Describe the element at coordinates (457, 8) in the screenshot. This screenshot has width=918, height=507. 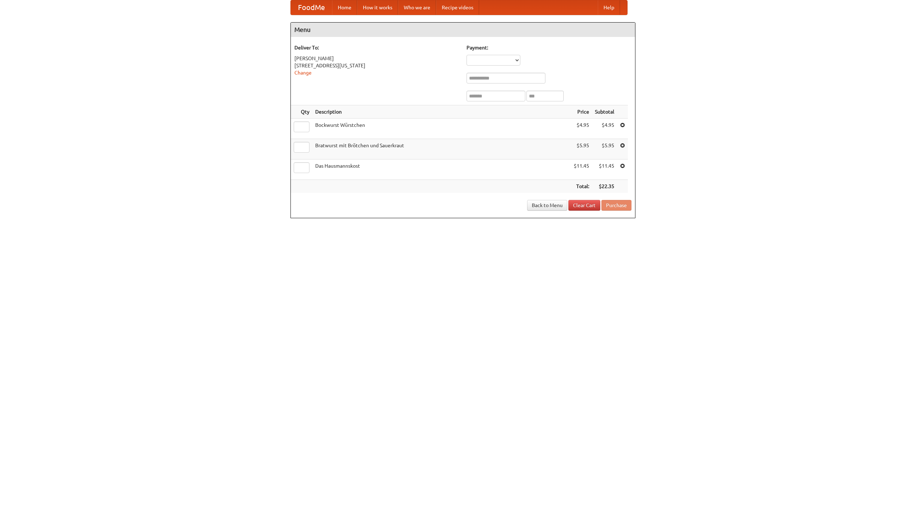
I see `a: Recipe videos` at that location.